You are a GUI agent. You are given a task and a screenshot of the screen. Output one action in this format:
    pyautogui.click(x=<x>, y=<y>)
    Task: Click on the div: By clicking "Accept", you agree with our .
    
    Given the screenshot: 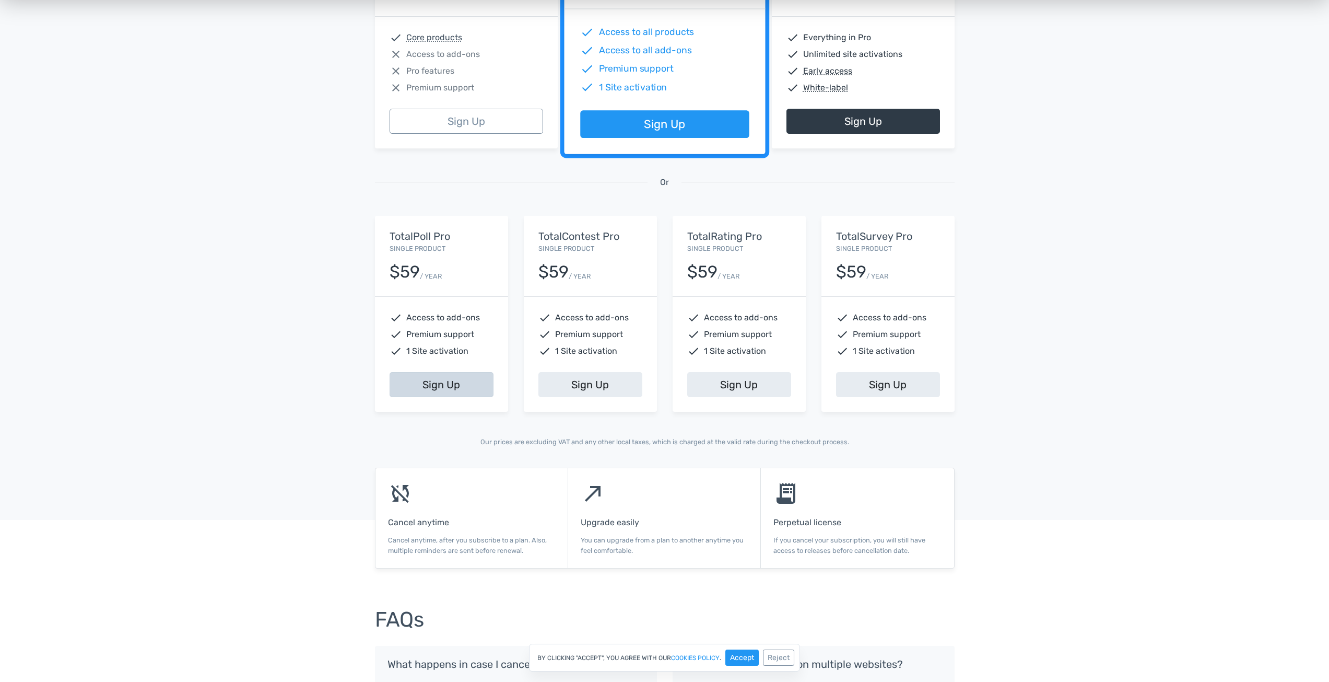 What is the action you would take?
    pyautogui.click(x=664, y=657)
    